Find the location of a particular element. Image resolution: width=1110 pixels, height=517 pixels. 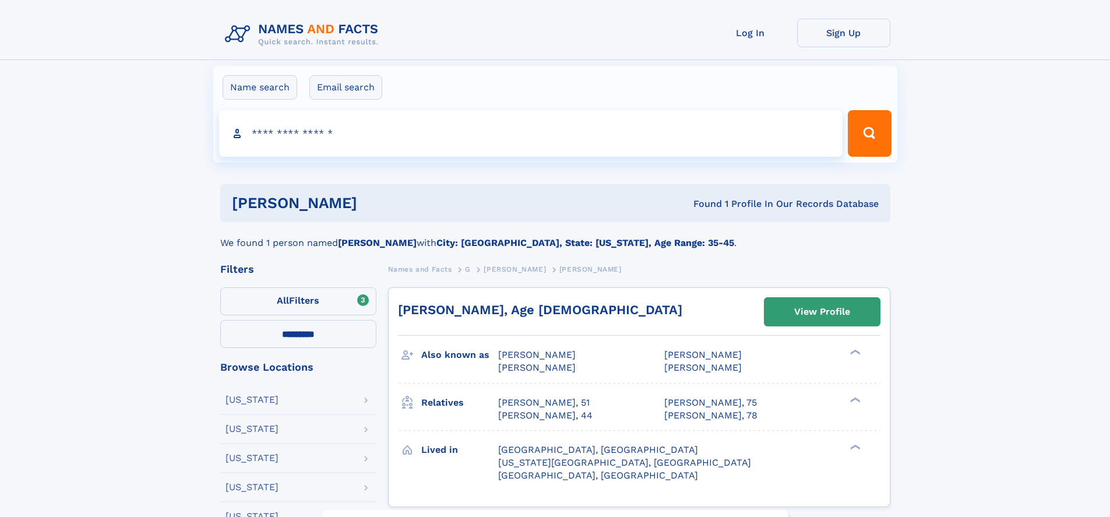

label: Email search is located at coordinates (346, 87).